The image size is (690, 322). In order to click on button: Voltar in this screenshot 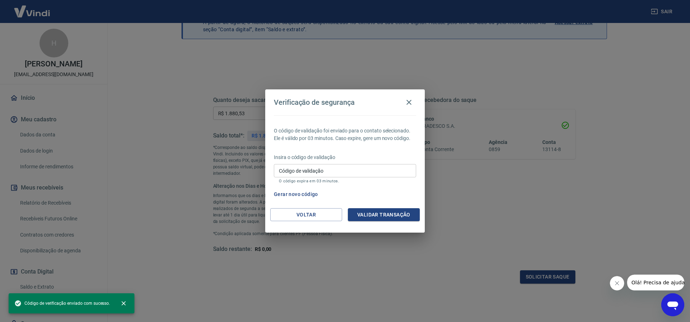, I will do `click(306, 215)`.